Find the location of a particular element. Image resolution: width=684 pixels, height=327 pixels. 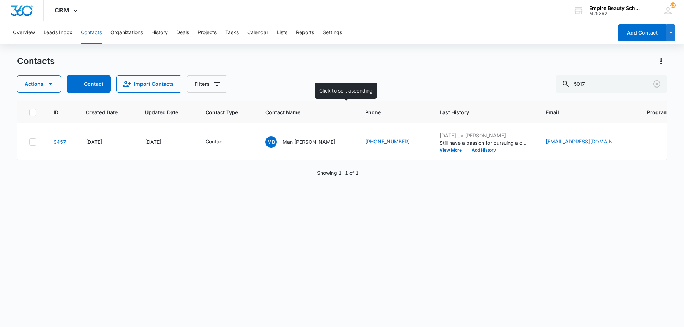

button: Deals is located at coordinates (183, 33).